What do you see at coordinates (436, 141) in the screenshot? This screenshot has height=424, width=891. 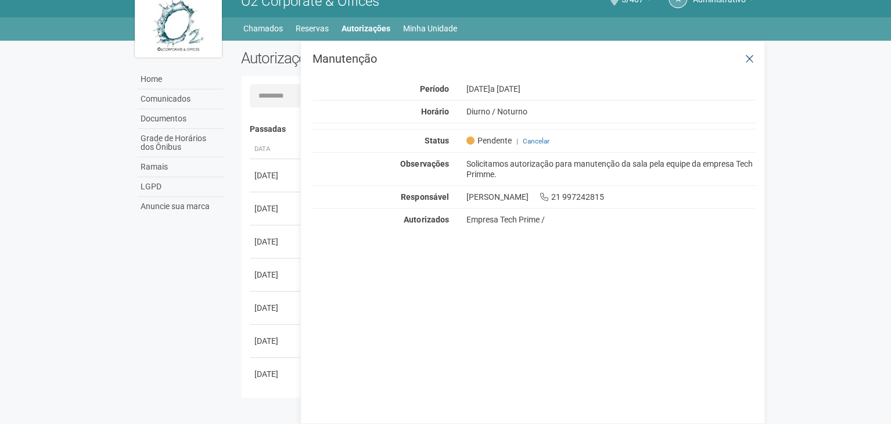 I see `strong: Status` at bounding box center [436, 141].